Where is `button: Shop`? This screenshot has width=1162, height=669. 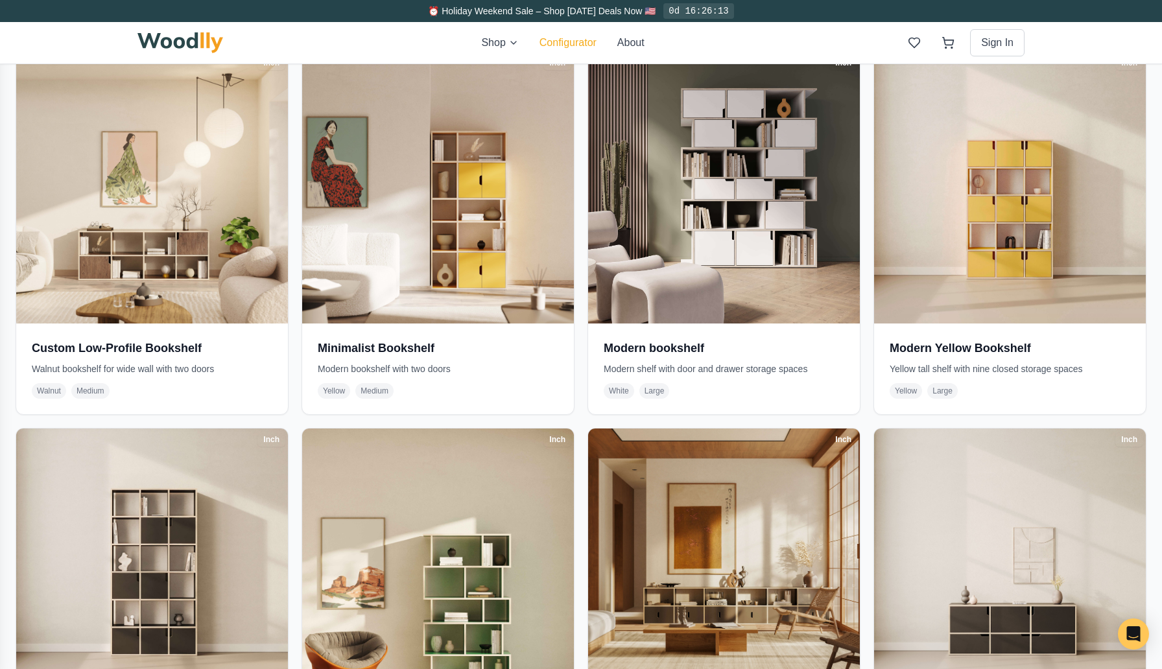
button: Shop is located at coordinates (499, 43).